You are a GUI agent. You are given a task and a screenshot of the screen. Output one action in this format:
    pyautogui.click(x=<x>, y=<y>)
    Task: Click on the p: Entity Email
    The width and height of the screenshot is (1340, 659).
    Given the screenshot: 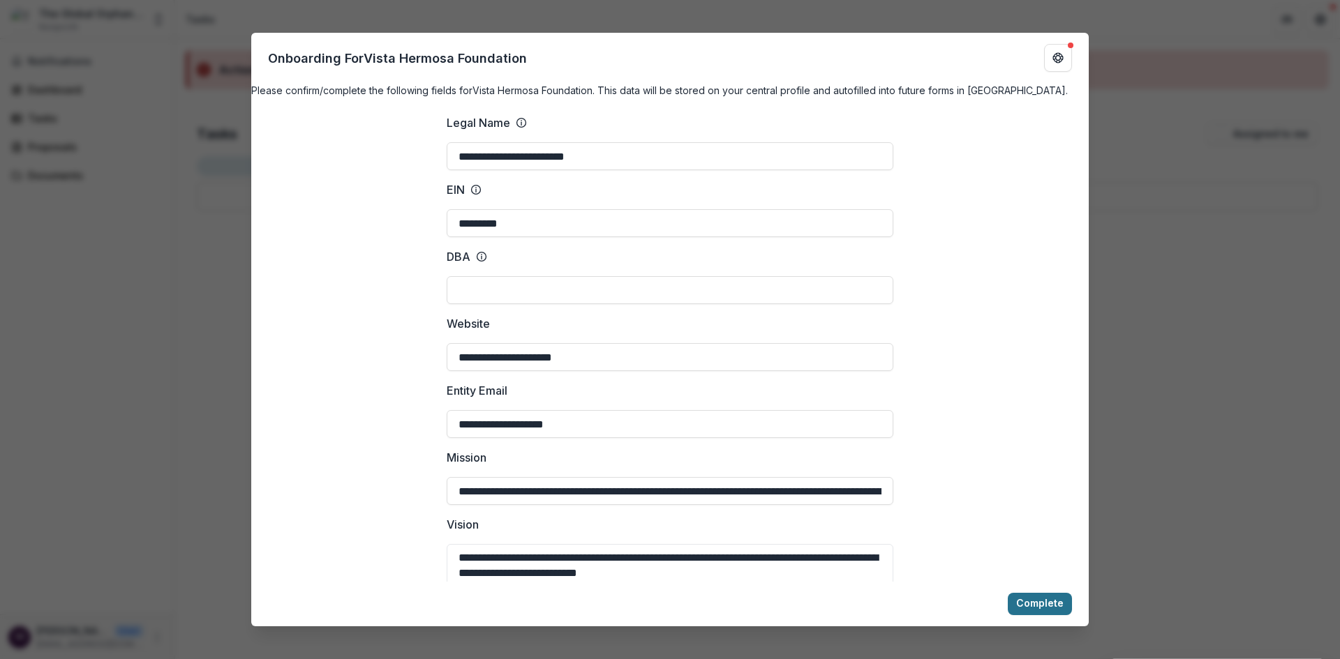 What is the action you would take?
    pyautogui.click(x=477, y=391)
    